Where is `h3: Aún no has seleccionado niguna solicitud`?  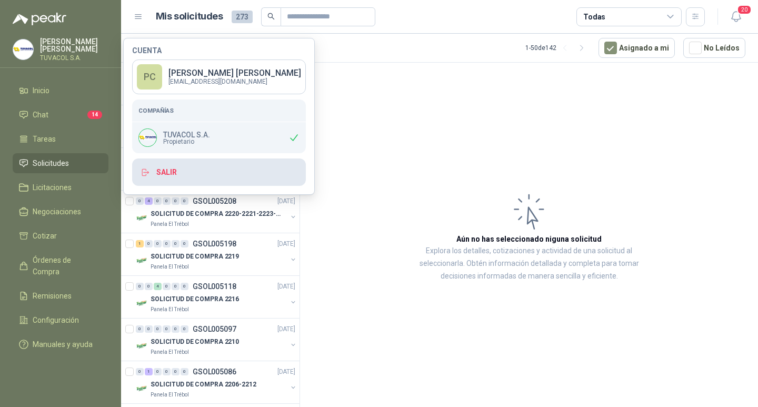 h3: Aún no has seleccionado niguna solicitud is located at coordinates (529, 239).